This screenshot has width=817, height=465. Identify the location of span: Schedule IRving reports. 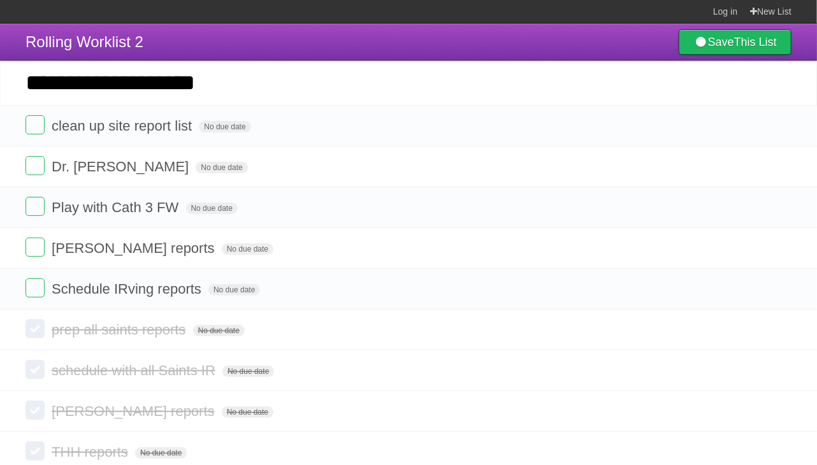
(128, 289).